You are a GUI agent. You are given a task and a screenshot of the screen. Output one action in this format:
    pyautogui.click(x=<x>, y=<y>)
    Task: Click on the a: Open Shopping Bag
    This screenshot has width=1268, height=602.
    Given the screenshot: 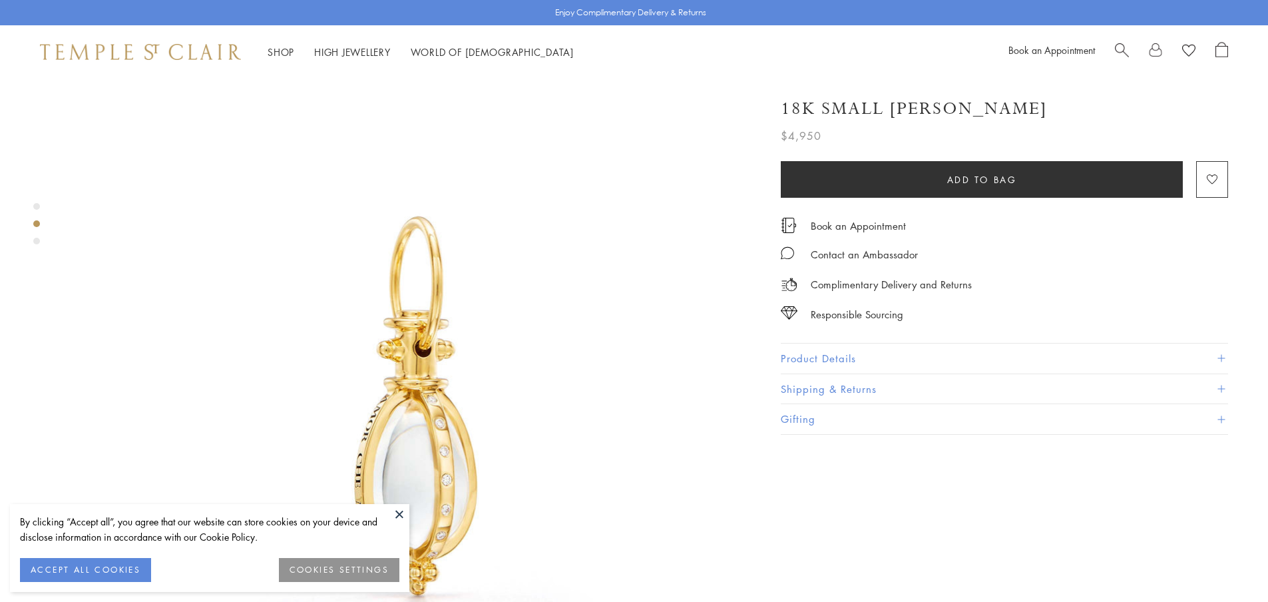 What is the action you would take?
    pyautogui.click(x=1222, y=52)
    